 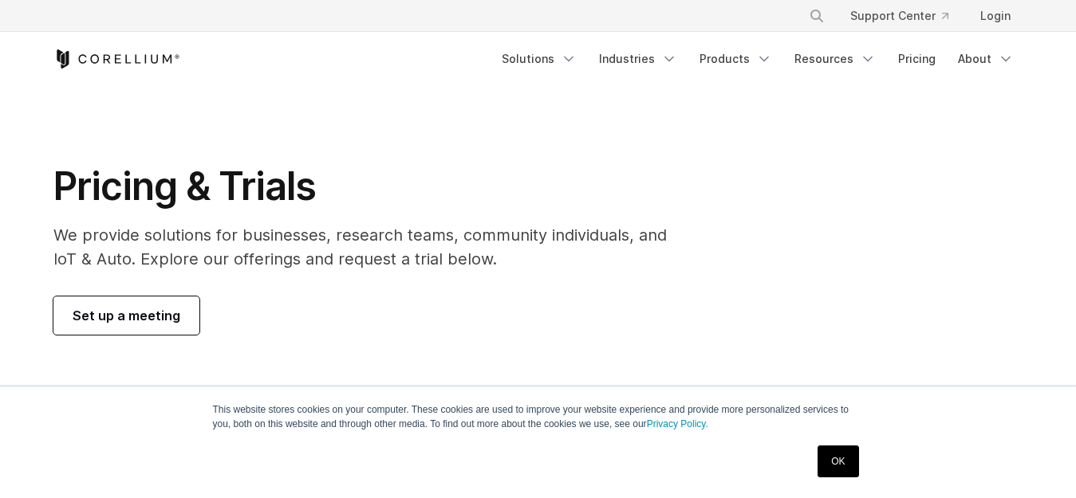 What do you see at coordinates (677, 424) in the screenshot?
I see `a: Privacy Policy.` at bounding box center [677, 424].